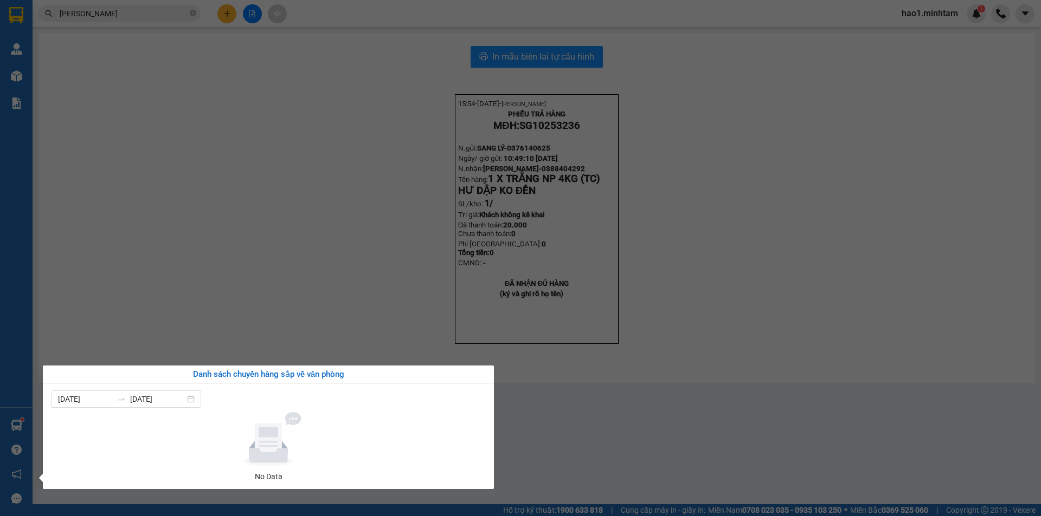  Describe the element at coordinates (121, 399) in the screenshot. I see `span: swap-right` at that location.